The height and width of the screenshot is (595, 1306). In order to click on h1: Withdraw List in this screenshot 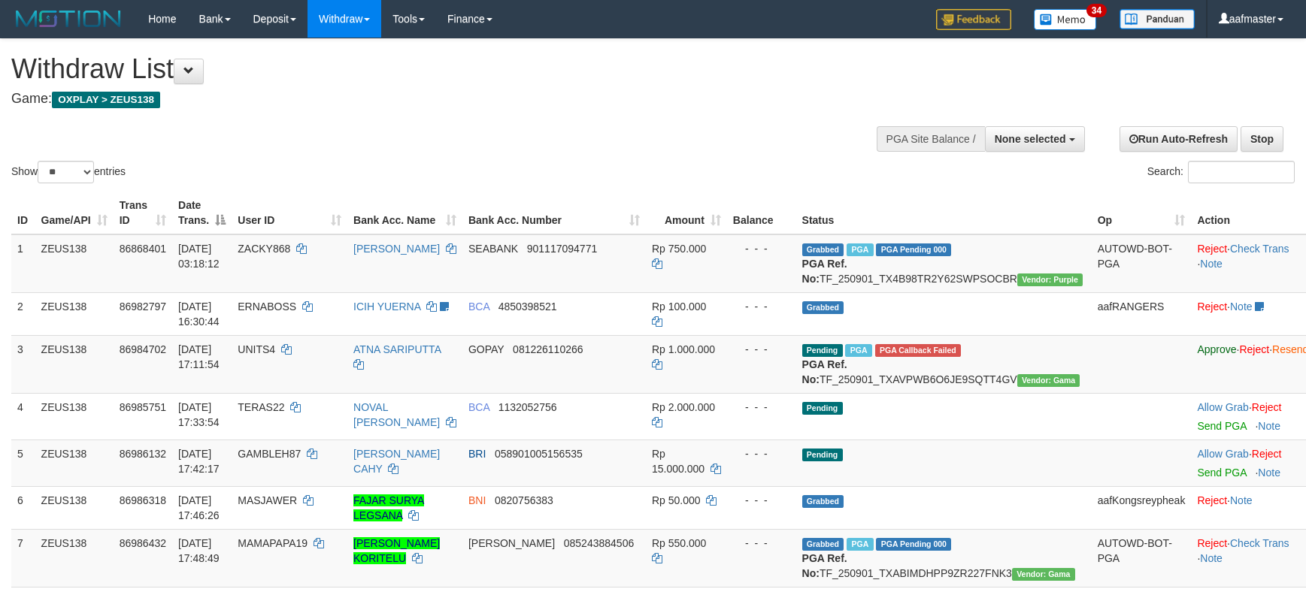, I will do `click(433, 69)`.